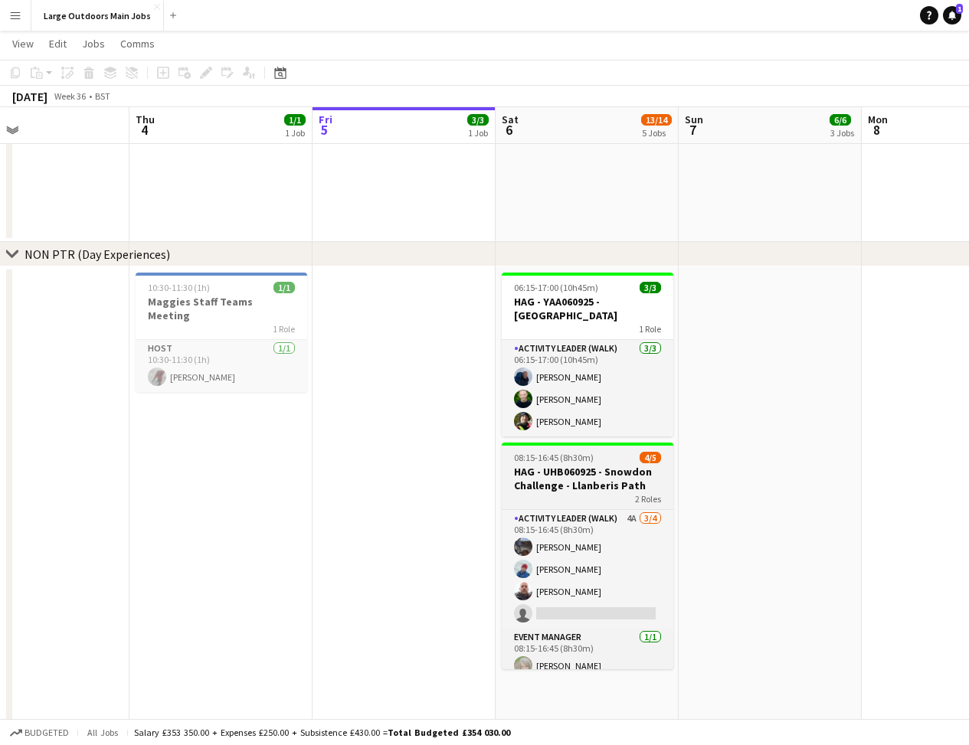 Image resolution: width=969 pixels, height=745 pixels. What do you see at coordinates (324, 129) in the screenshot?
I see `span: 5` at bounding box center [324, 129].